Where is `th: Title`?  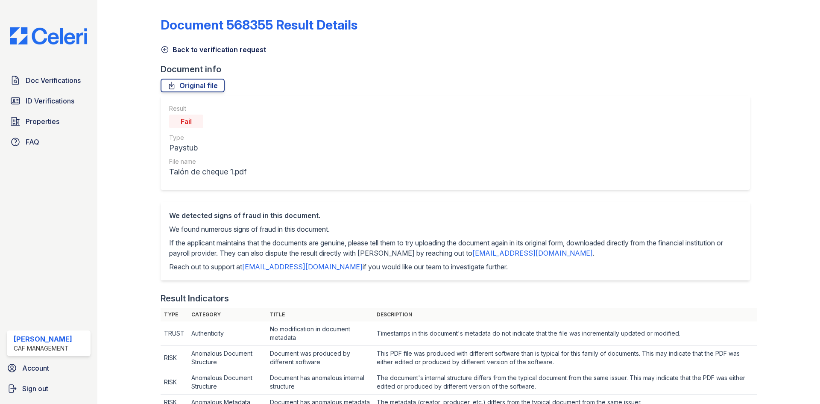
th: Title is located at coordinates (320, 314).